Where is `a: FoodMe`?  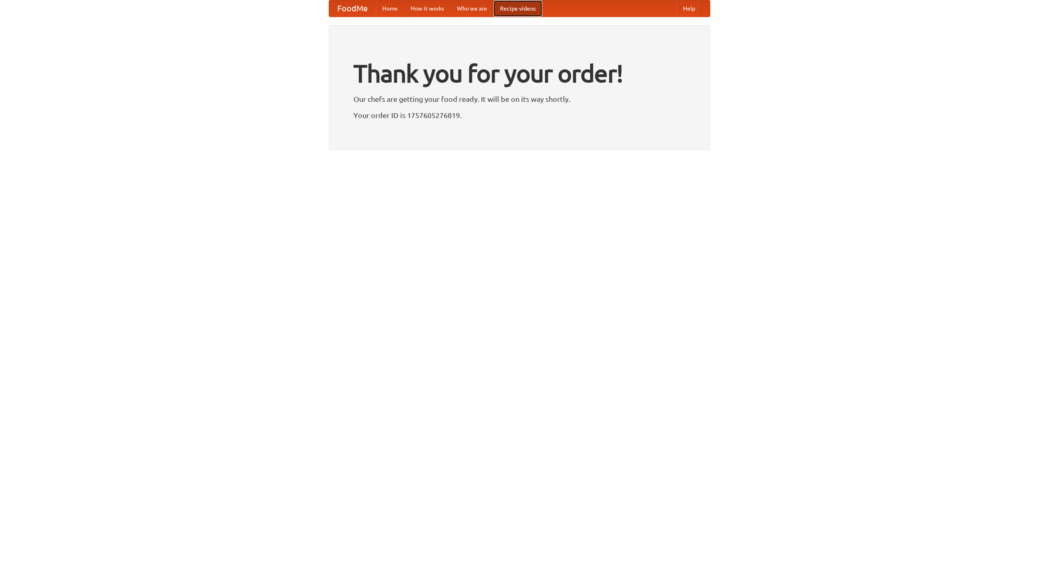
a: FoodMe is located at coordinates (352, 9).